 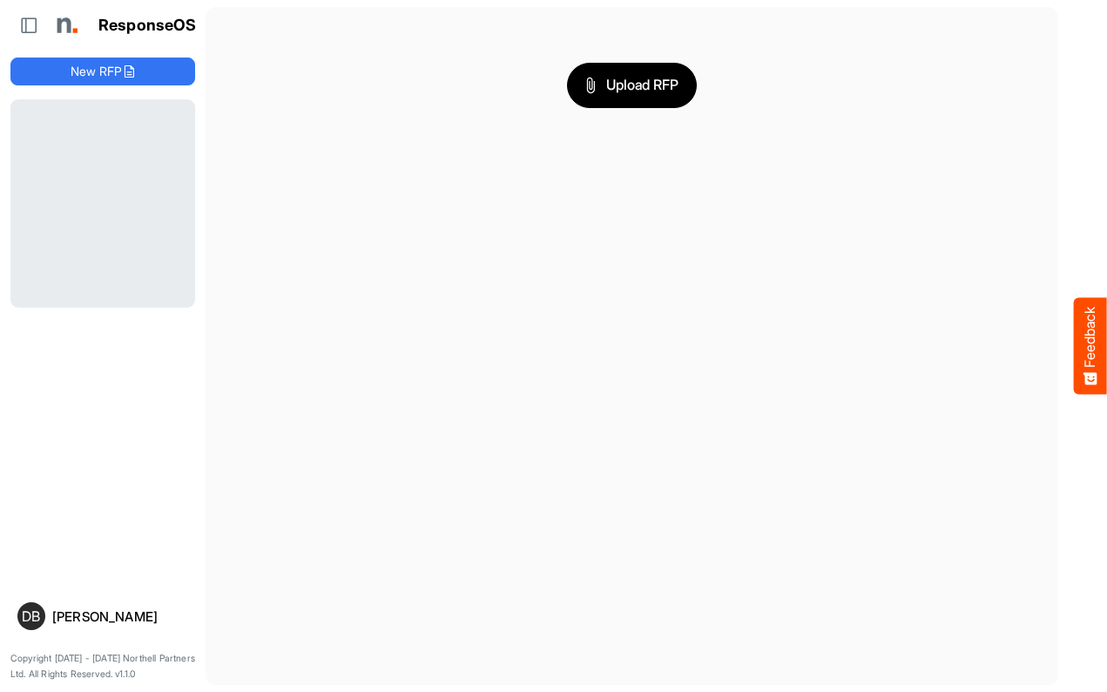 What do you see at coordinates (65, 25) in the screenshot?
I see `img: Northell` at bounding box center [65, 25].